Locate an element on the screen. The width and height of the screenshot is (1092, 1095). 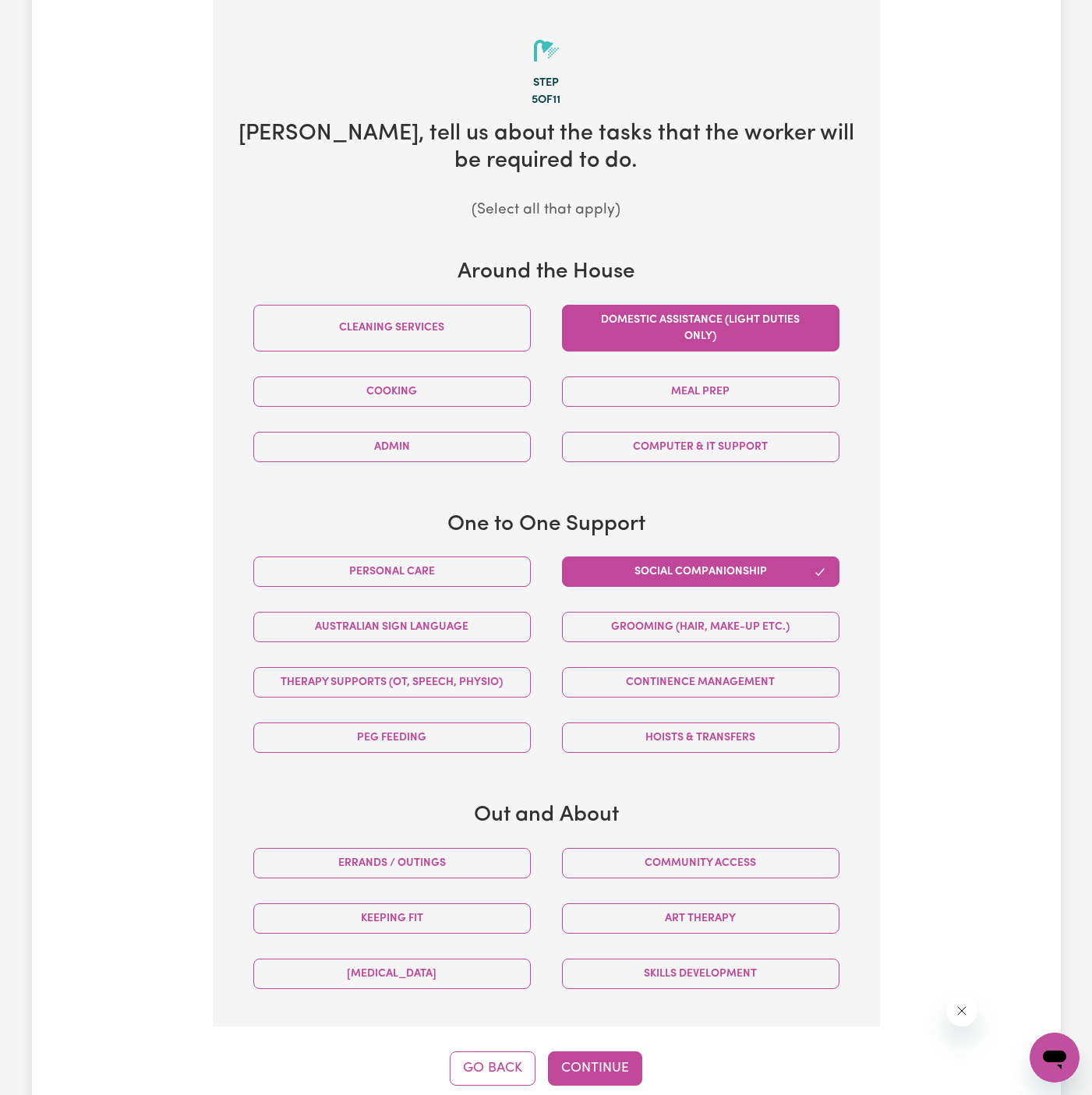
span: Need any help? is located at coordinates (52, 17).